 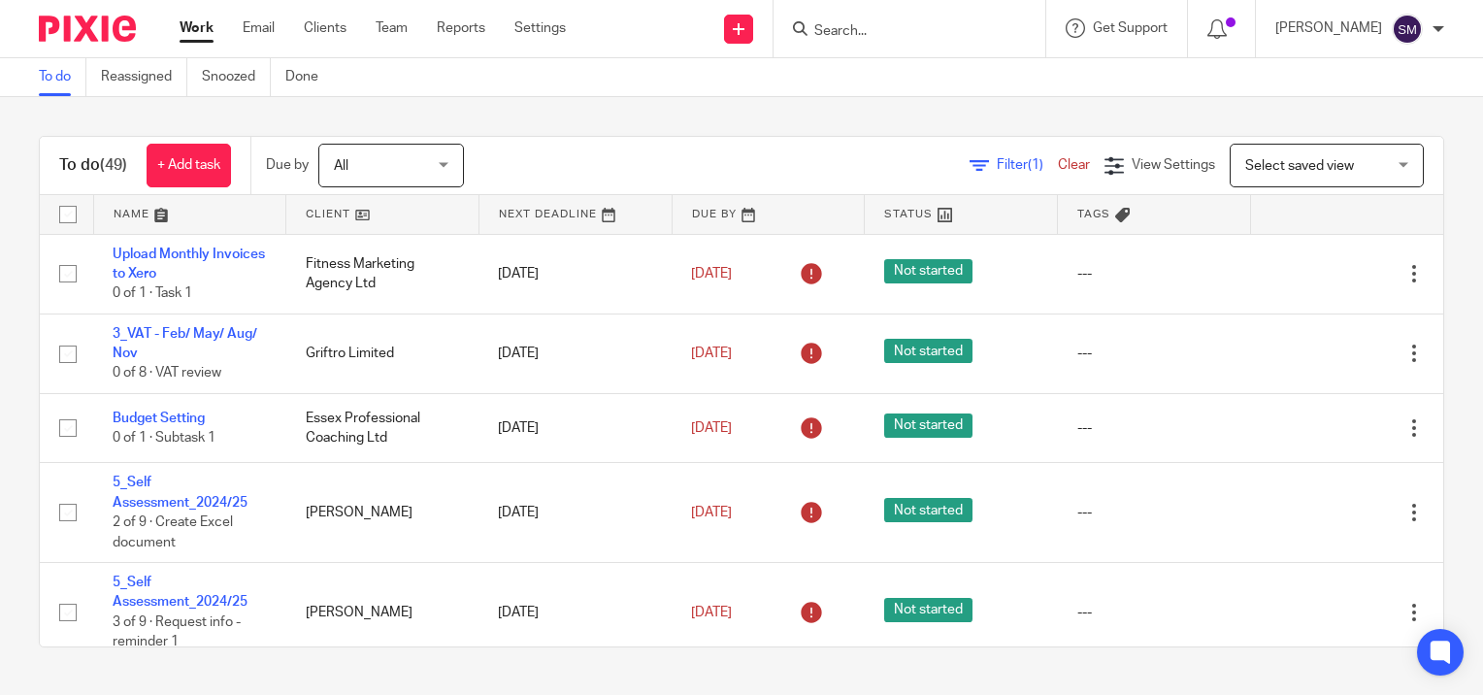 I want to click on a: Reassigned, so click(x=144, y=77).